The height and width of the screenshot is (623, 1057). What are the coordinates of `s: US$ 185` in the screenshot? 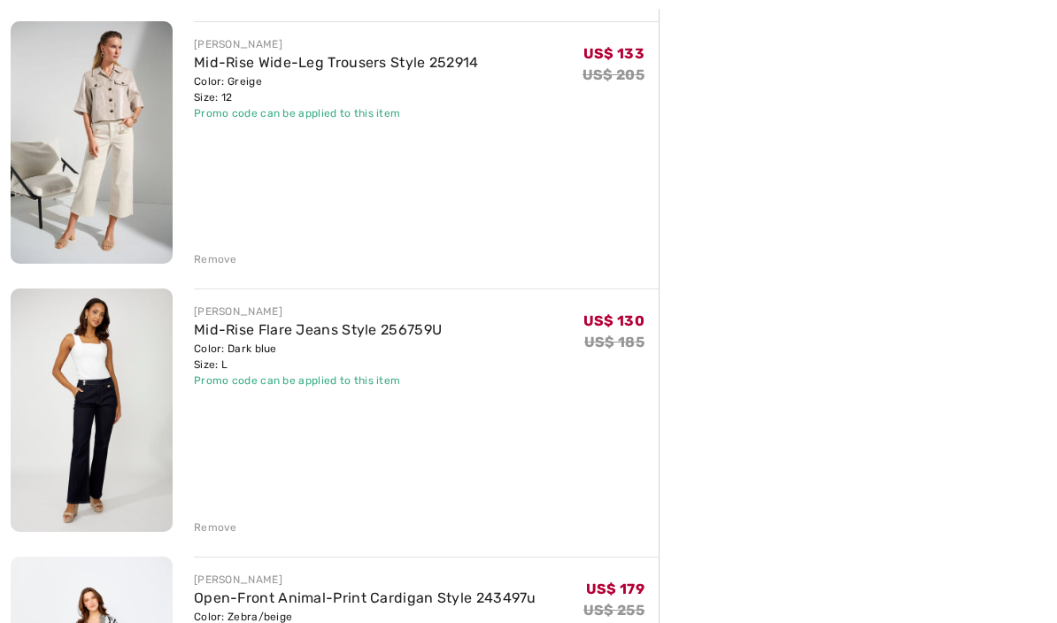 It's located at (614, 342).